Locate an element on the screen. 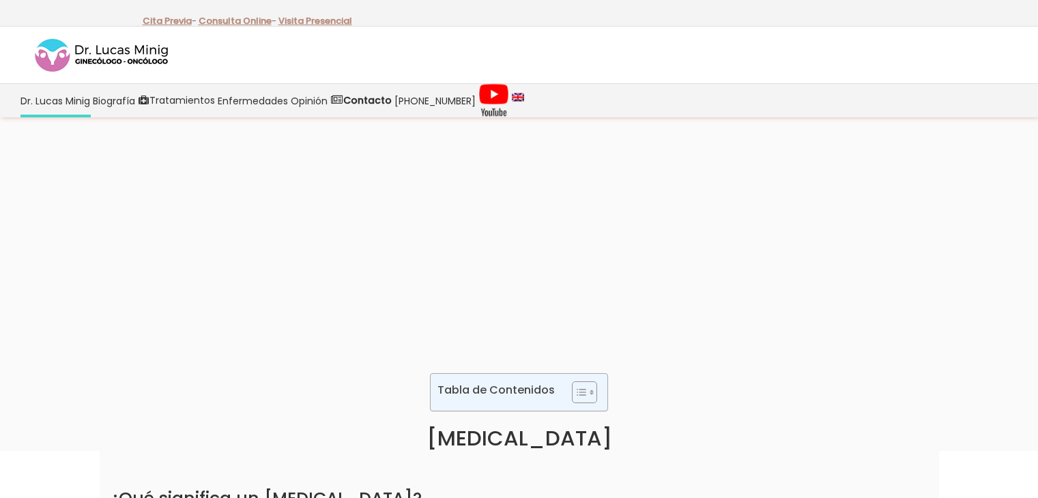  a: Videos Youtube Ginecología is located at coordinates (493, 100).